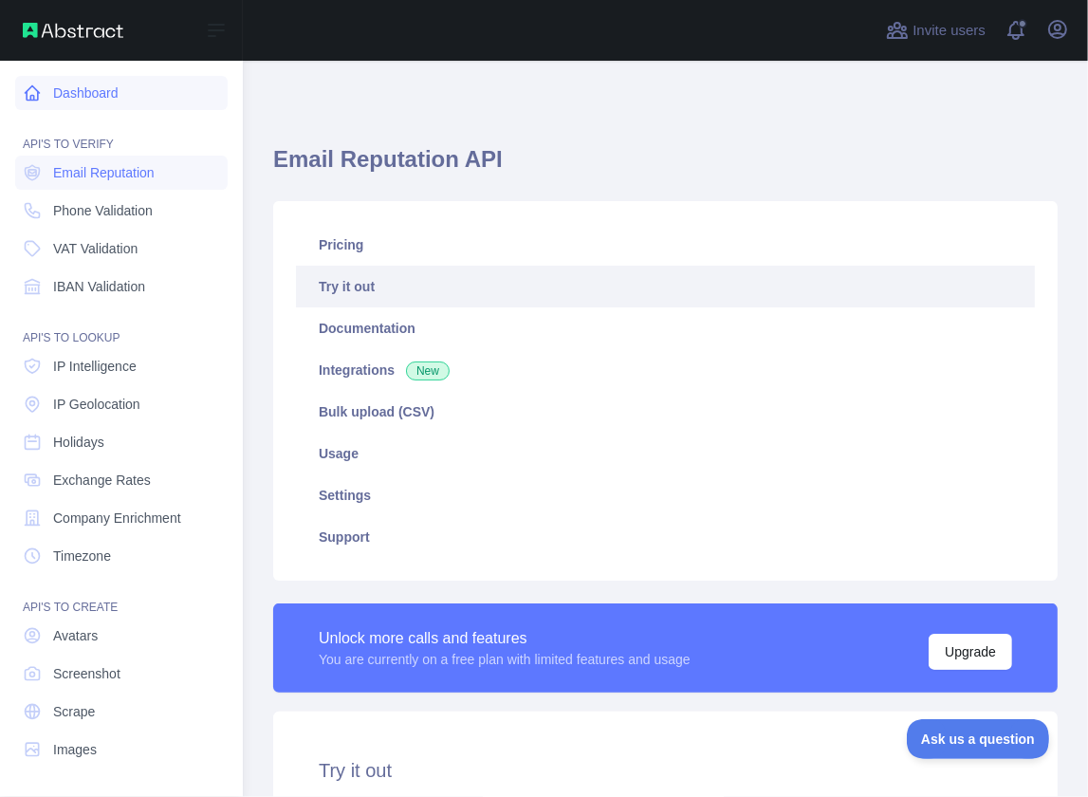 The width and height of the screenshot is (1088, 797). I want to click on a: Try it out, so click(665, 286).